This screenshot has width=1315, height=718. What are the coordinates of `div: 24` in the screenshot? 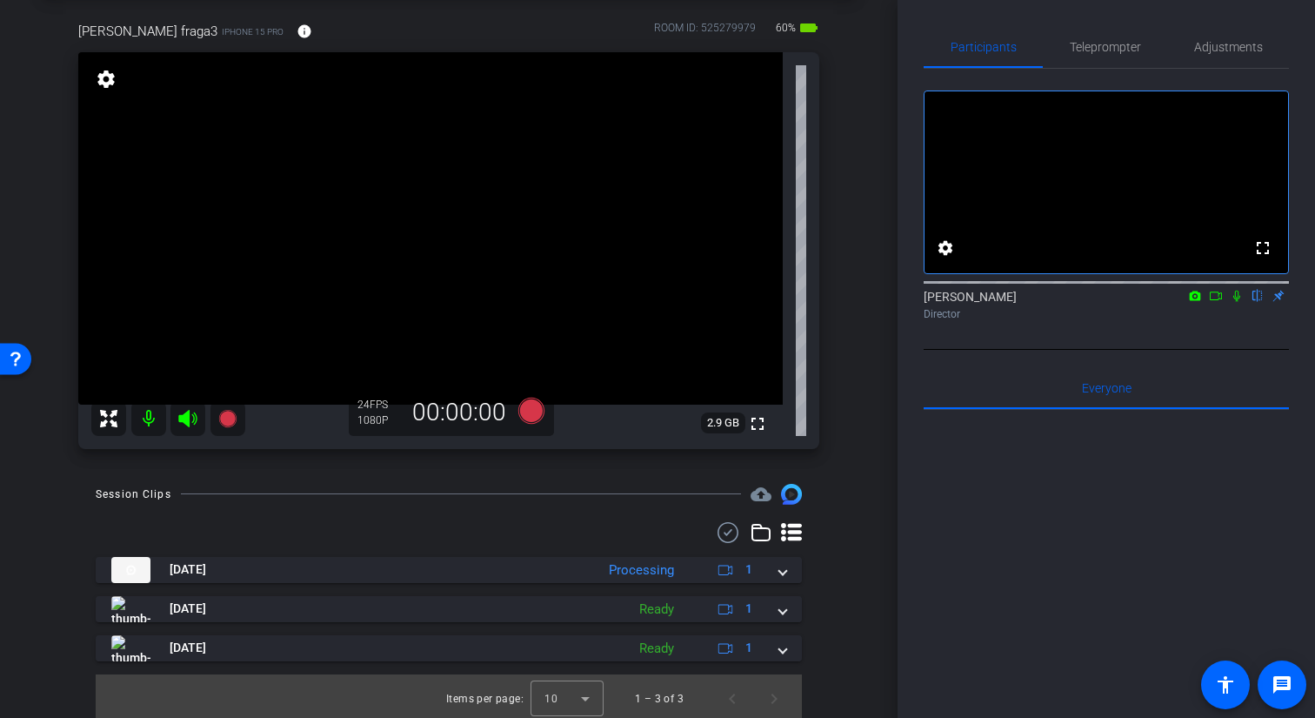 It's located at (379, 404).